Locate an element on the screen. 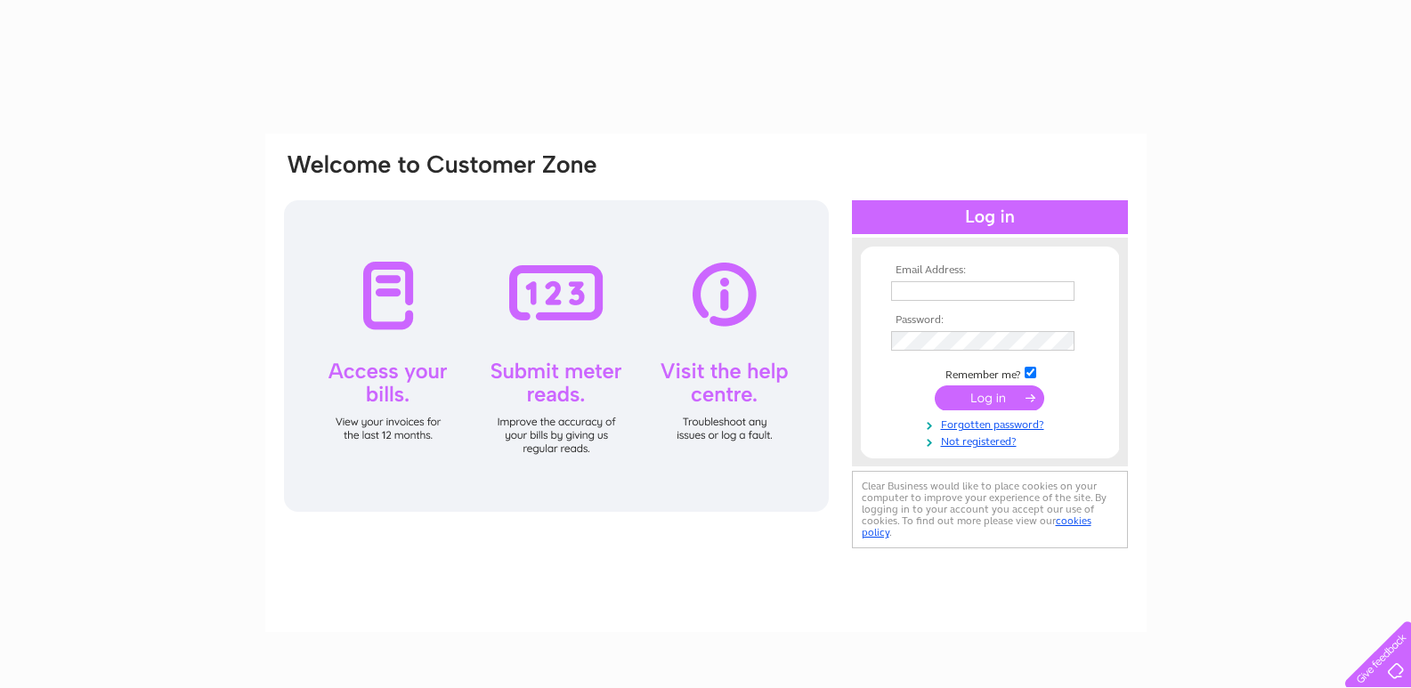 The height and width of the screenshot is (688, 1411). a: cookies policy is located at coordinates (977, 526).